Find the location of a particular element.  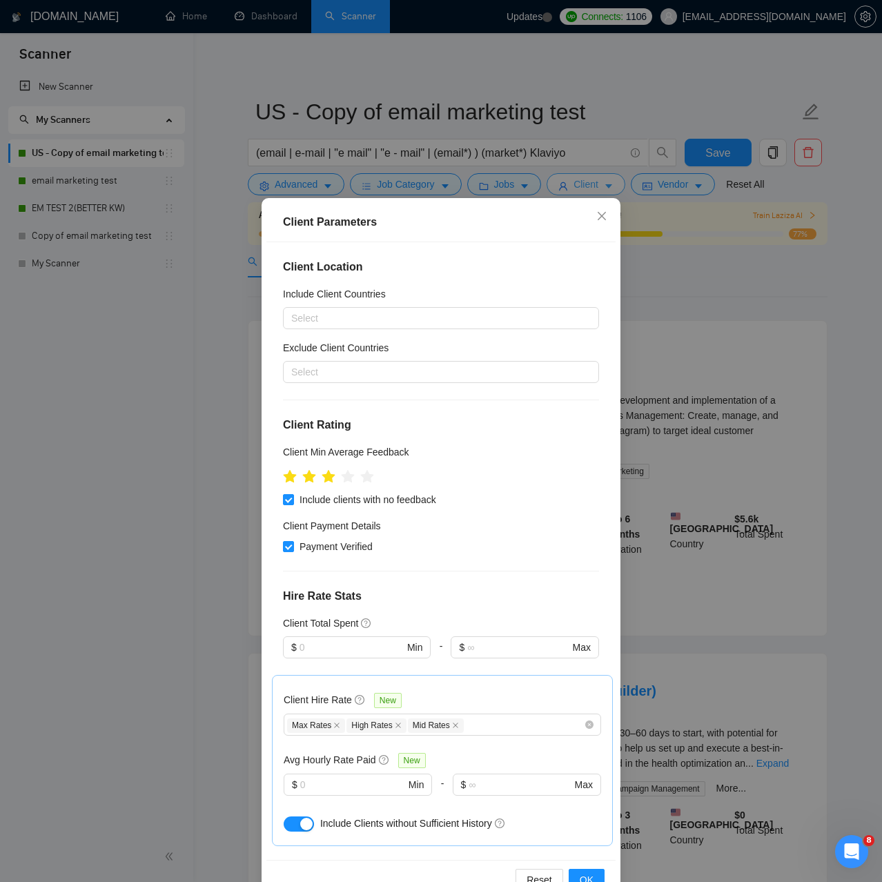

h5: Client Hire Rate is located at coordinates (317, 700).